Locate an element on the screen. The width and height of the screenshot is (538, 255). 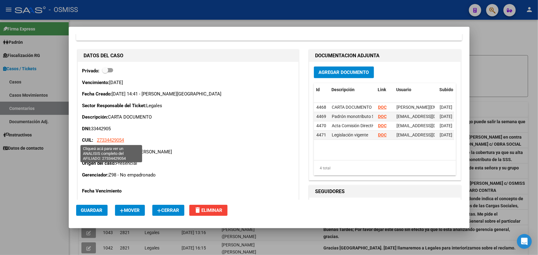
span: Subido is located at coordinates (447, 90).